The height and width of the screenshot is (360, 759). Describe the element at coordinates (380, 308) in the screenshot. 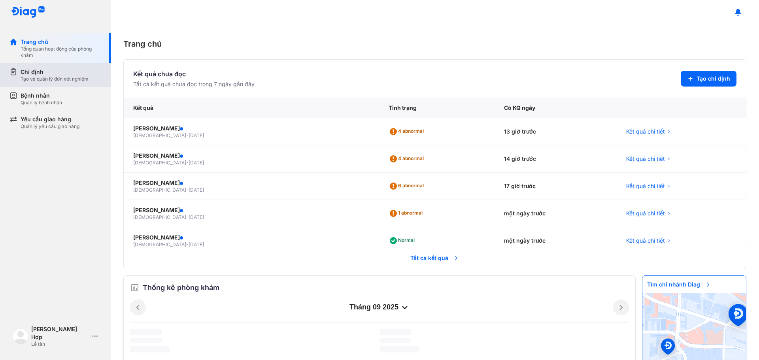

I see `div: tháng 09 2025` at that location.